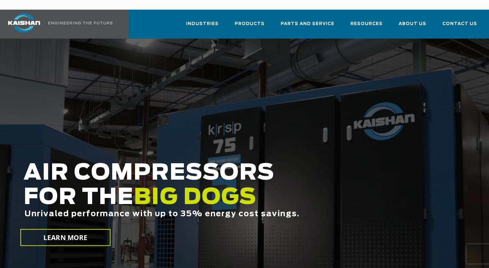  Describe the element at coordinates (202, 26) in the screenshot. I see `a: Industries` at that location.